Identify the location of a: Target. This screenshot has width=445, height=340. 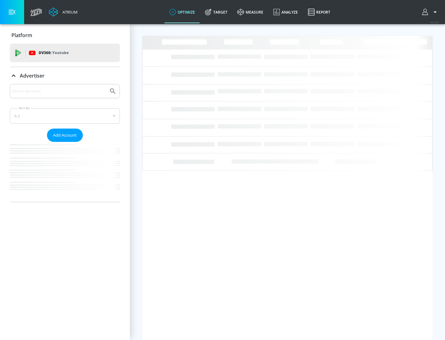
(216, 12).